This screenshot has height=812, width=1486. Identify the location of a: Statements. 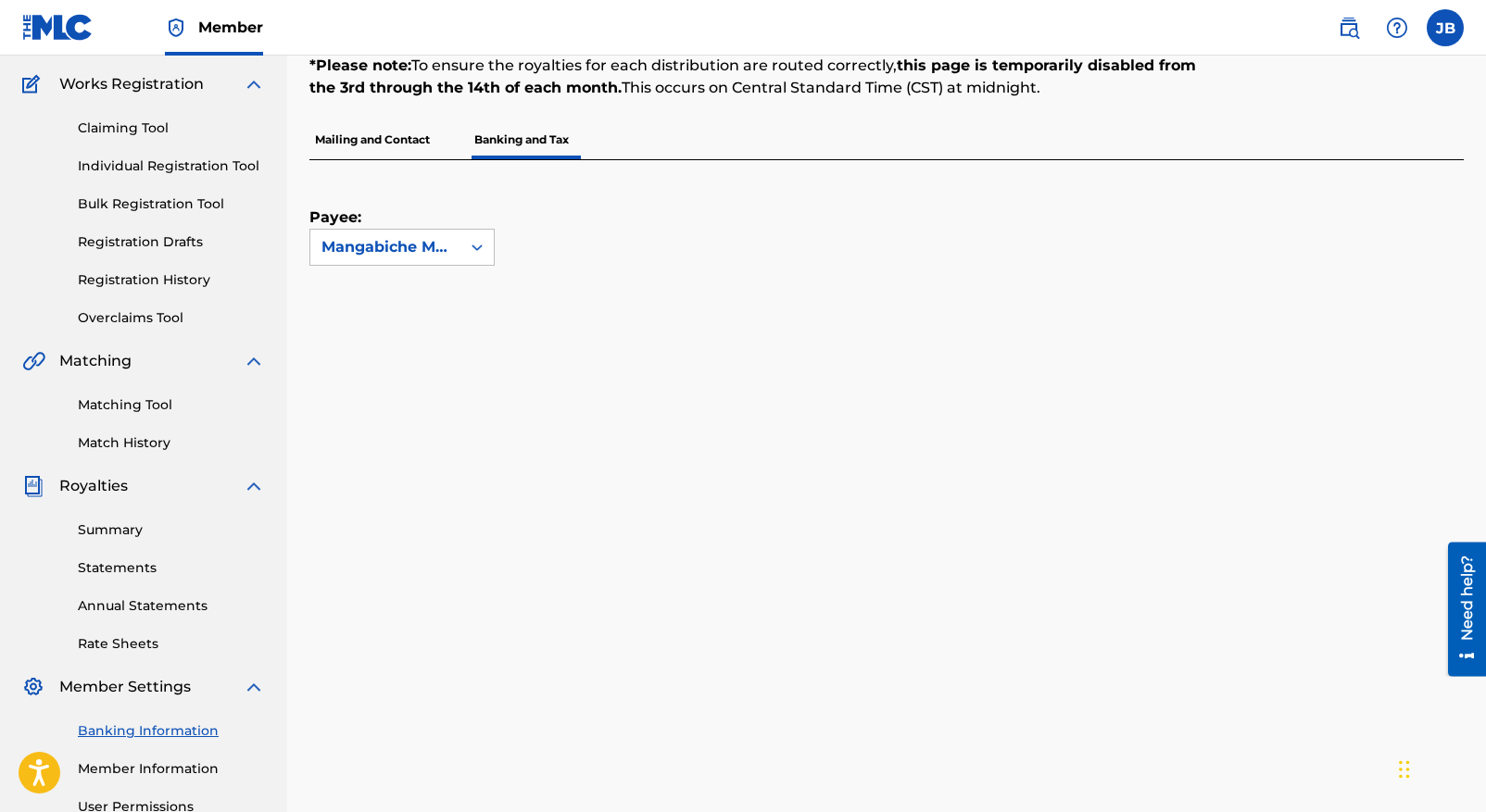
(172, 568).